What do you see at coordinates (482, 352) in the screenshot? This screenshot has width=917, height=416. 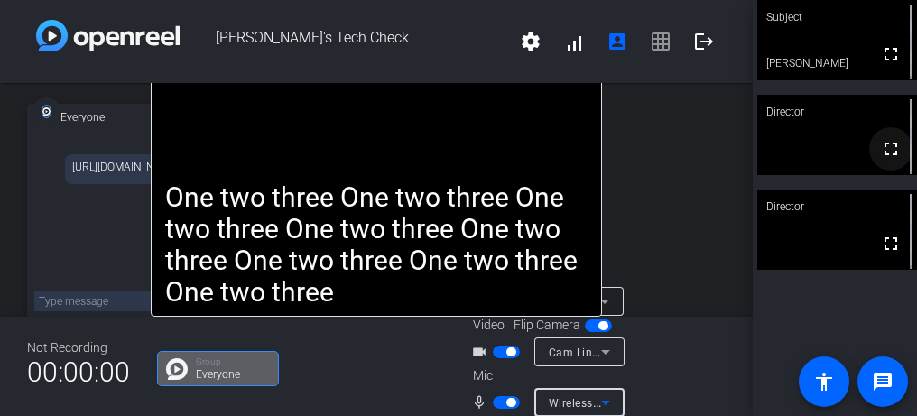 I see `mat-icon: videocam_outline` at bounding box center [482, 352].